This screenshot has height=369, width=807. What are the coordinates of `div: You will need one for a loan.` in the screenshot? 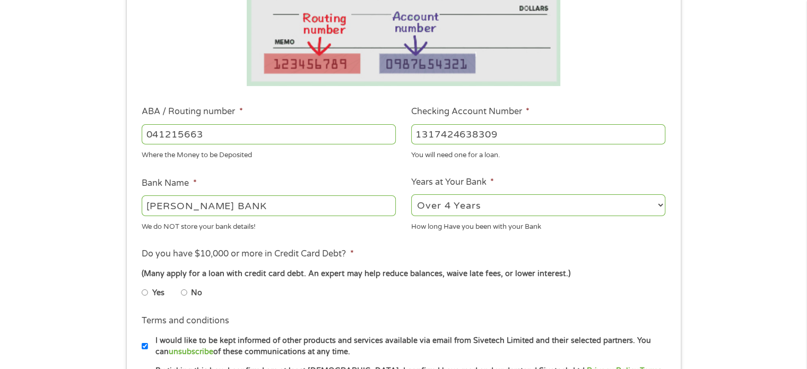 It's located at (538, 153).